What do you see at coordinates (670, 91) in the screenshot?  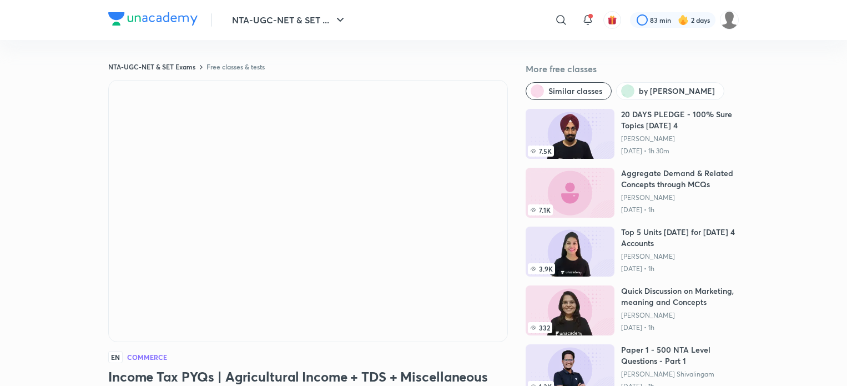 I see `button: by Raghav Wadhwa` at bounding box center [670, 91].